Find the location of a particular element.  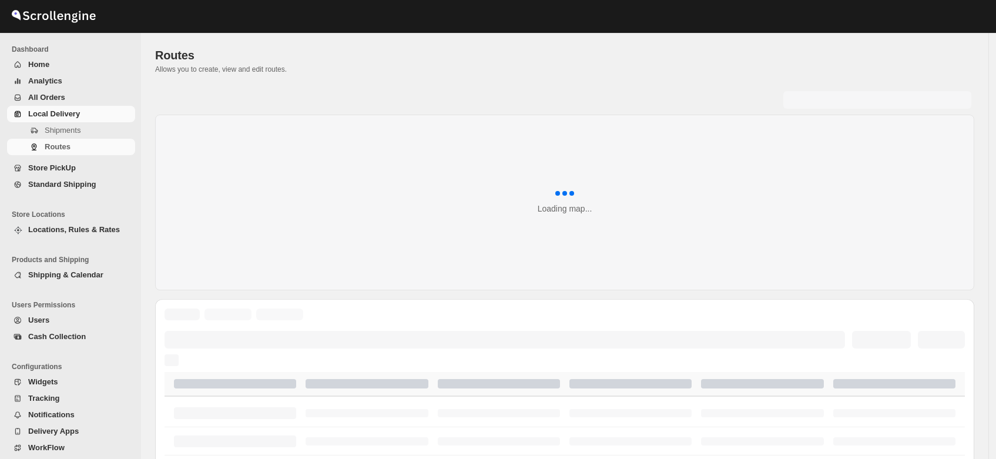

span: Home is located at coordinates (39, 64).